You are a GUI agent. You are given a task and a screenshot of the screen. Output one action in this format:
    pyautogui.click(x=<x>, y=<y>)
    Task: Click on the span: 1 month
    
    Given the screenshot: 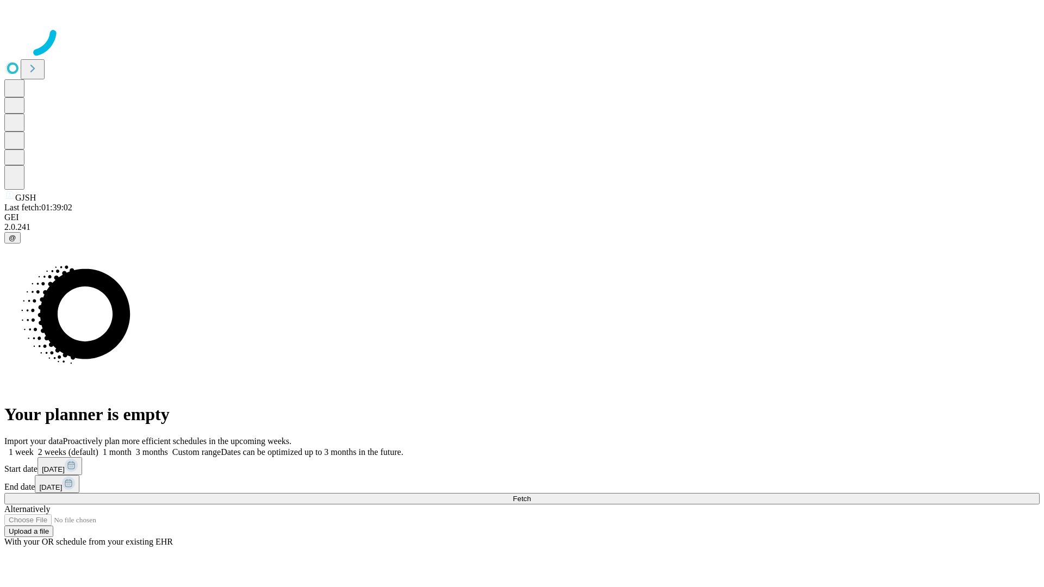 What is the action you would take?
    pyautogui.click(x=117, y=452)
    